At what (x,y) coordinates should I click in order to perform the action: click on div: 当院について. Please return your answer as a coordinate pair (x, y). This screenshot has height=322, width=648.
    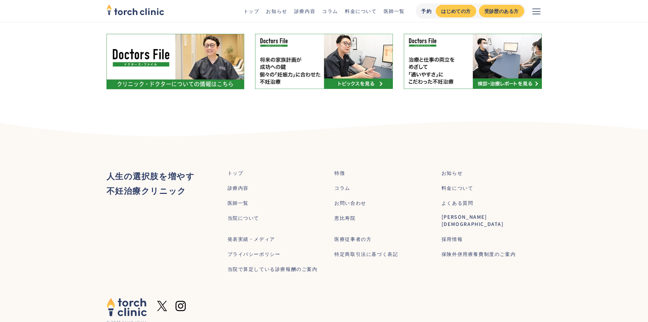
    Looking at the image, I should click on (244, 218).